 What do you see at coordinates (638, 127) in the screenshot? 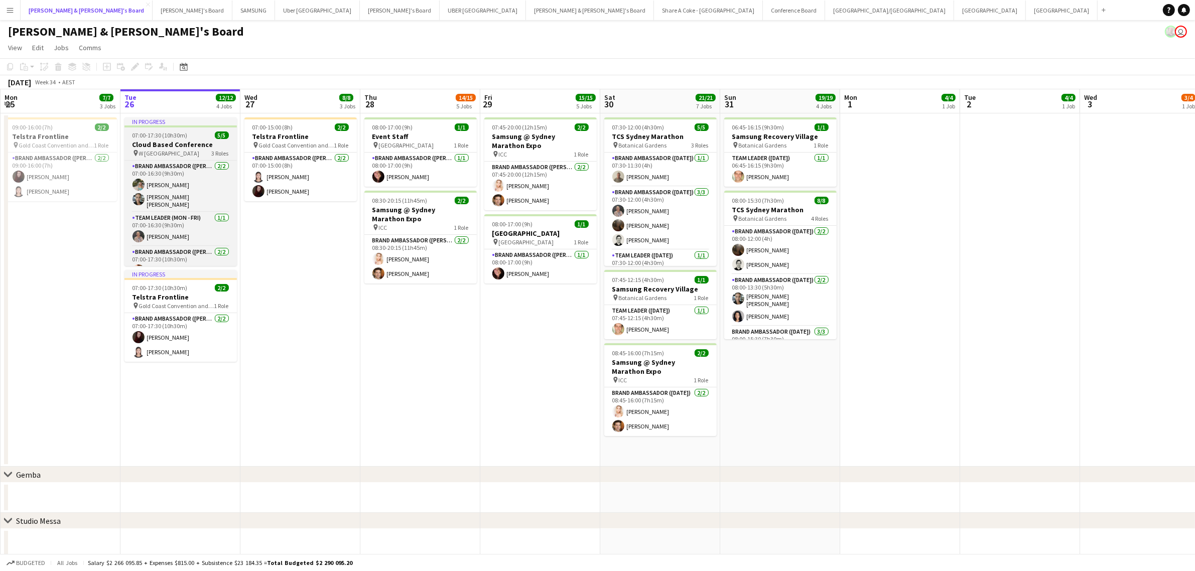
I see `span: 07:30-12:00 (4h30m)` at bounding box center [638, 127].